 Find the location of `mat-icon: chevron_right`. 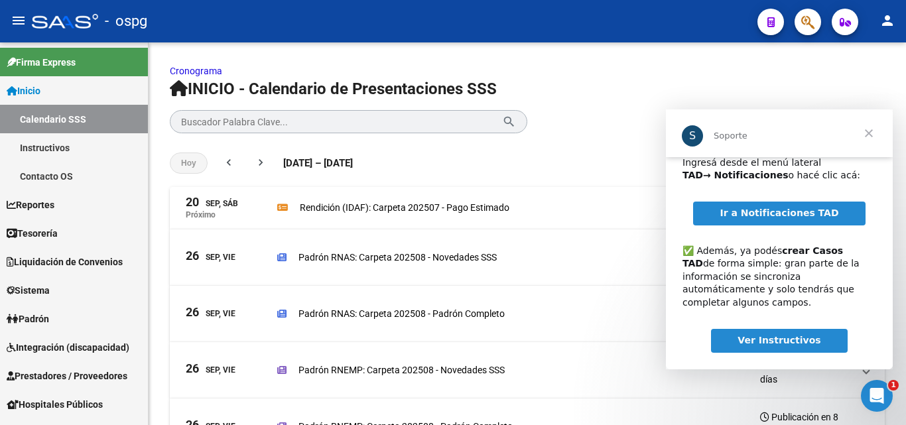

mat-icon: chevron_right is located at coordinates (261, 163).